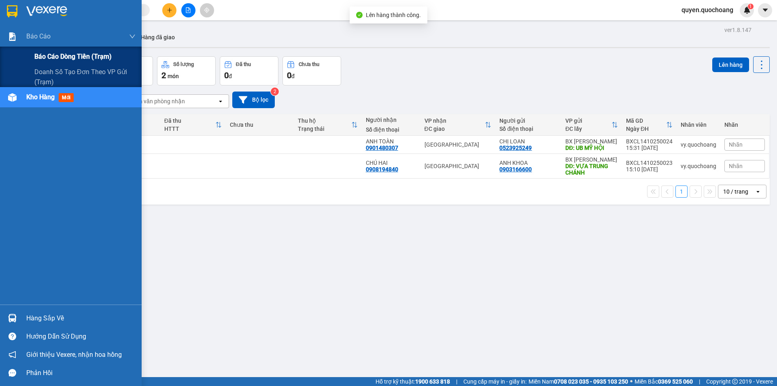 This screenshot has width=777, height=386. Describe the element at coordinates (391, 141) in the screenshot. I see `div: ANH TOÀN` at that location.